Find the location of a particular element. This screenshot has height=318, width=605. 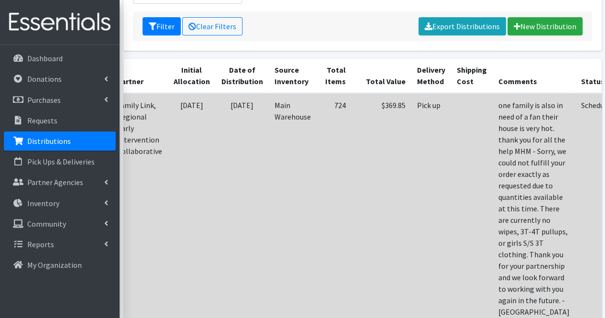

a: Reports is located at coordinates (60, 245).